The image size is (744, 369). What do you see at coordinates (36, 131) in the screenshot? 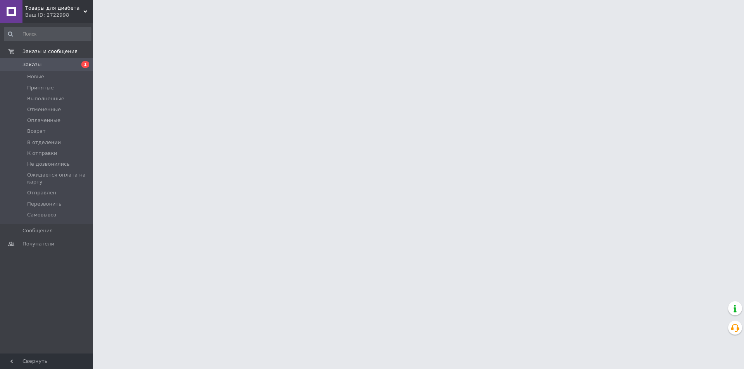
I see `span: Возрат` at bounding box center [36, 131].